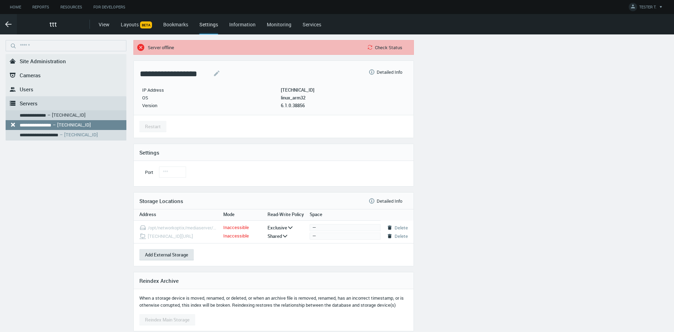  I want to click on p: OS-linux_arm32, so click(298, 98).